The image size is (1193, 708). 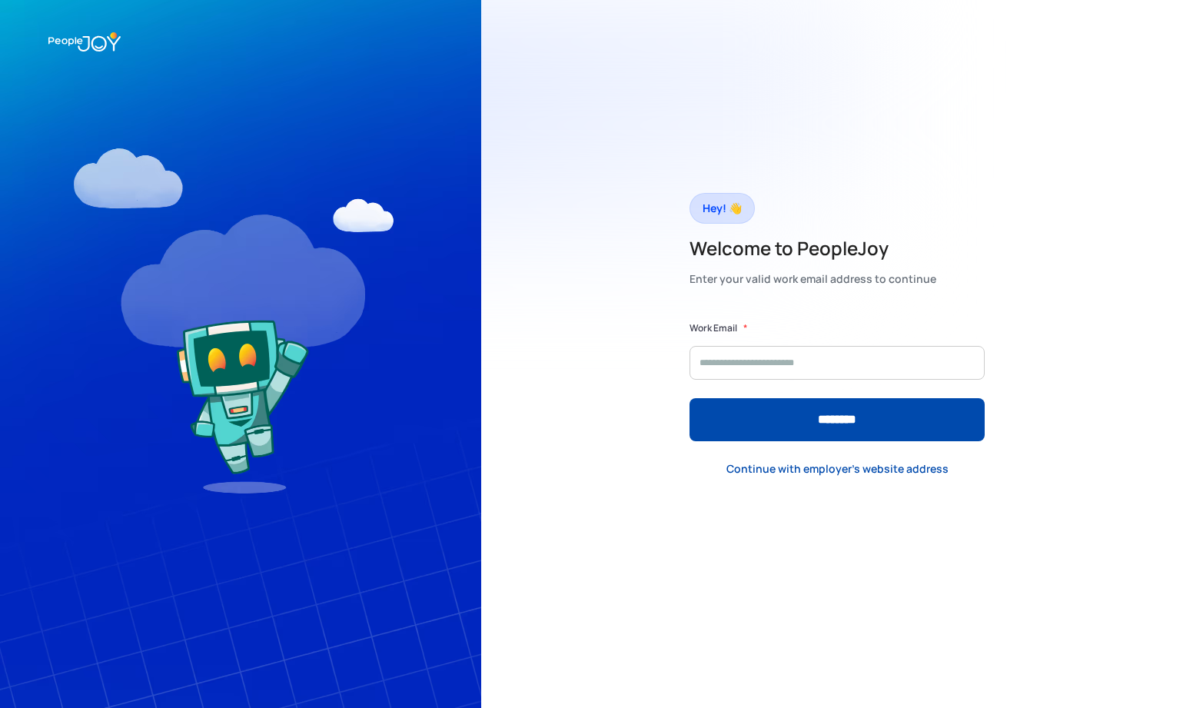 I want to click on div: Enter your valid work email address to continue, so click(x=812, y=279).